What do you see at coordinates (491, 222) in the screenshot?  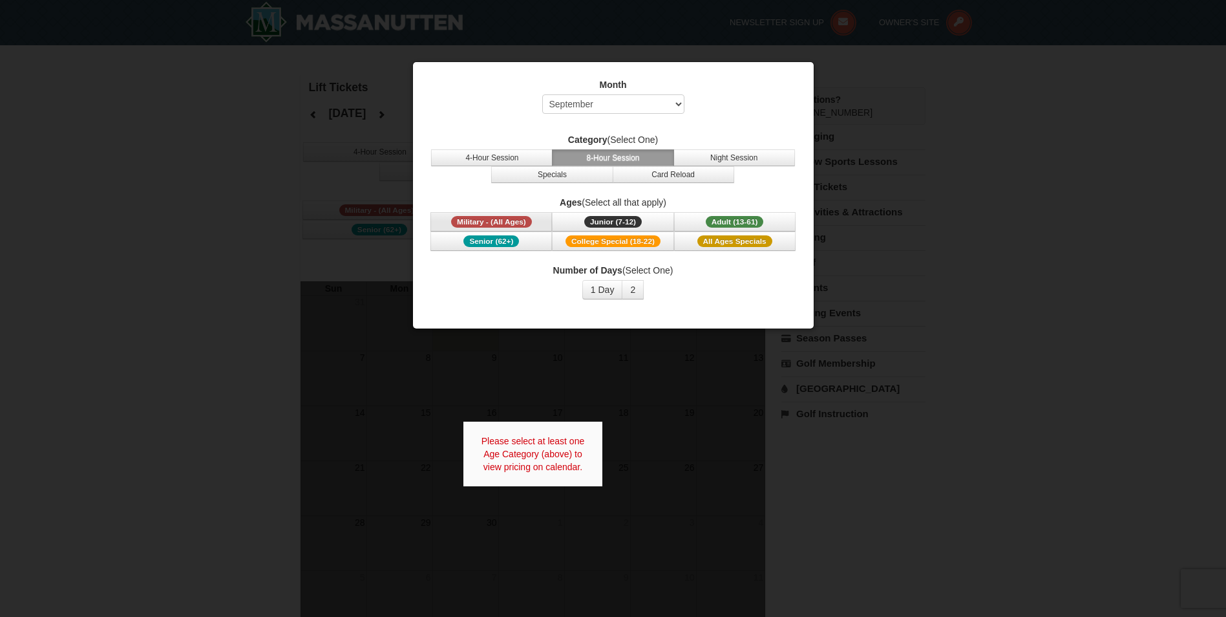 I see `span: Military - (All Ages)` at bounding box center [491, 222].